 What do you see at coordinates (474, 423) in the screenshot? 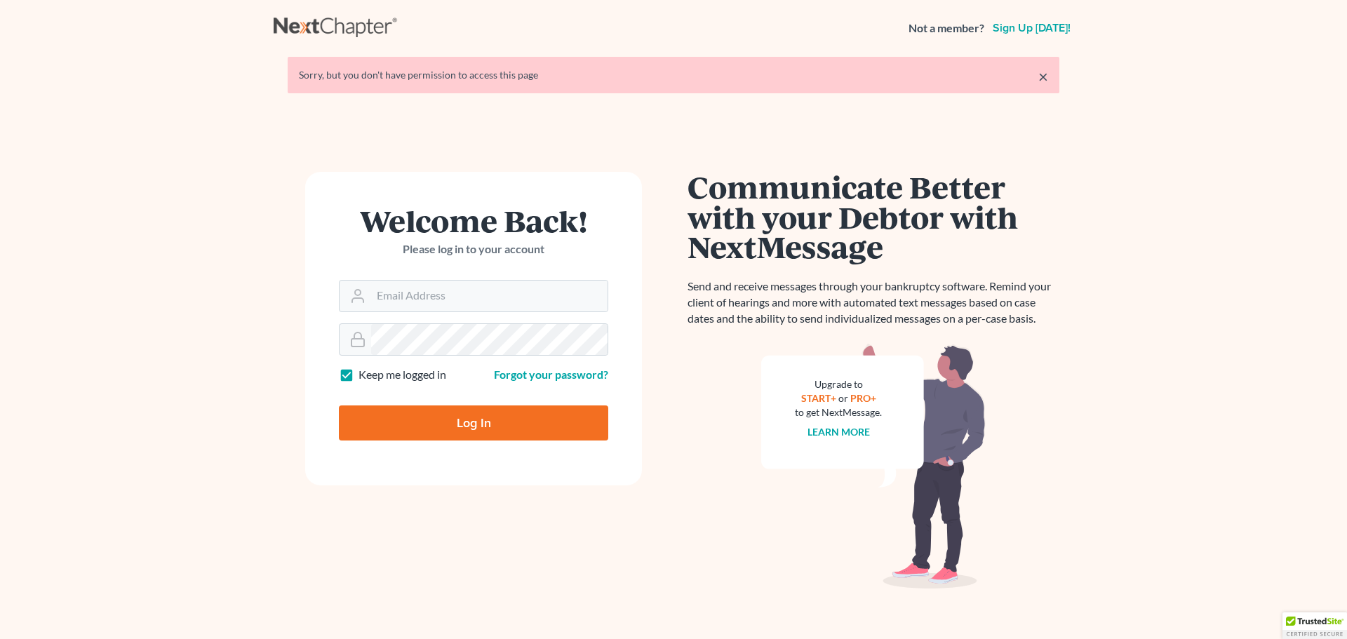
I see `input: Log In` at bounding box center [474, 423].